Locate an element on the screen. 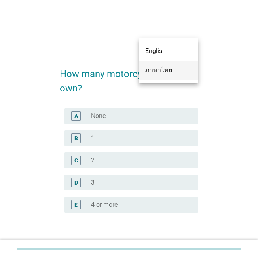 The height and width of the screenshot is (259, 258). div: B is located at coordinates (76, 138).